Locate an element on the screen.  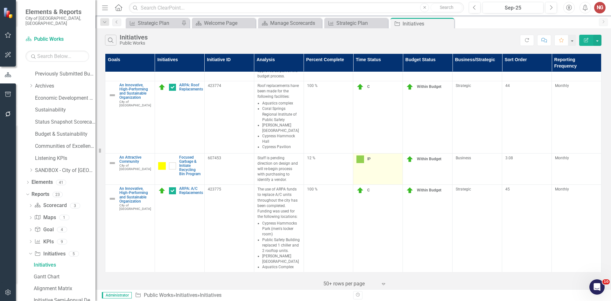
img: IP is located at coordinates (360, 159).